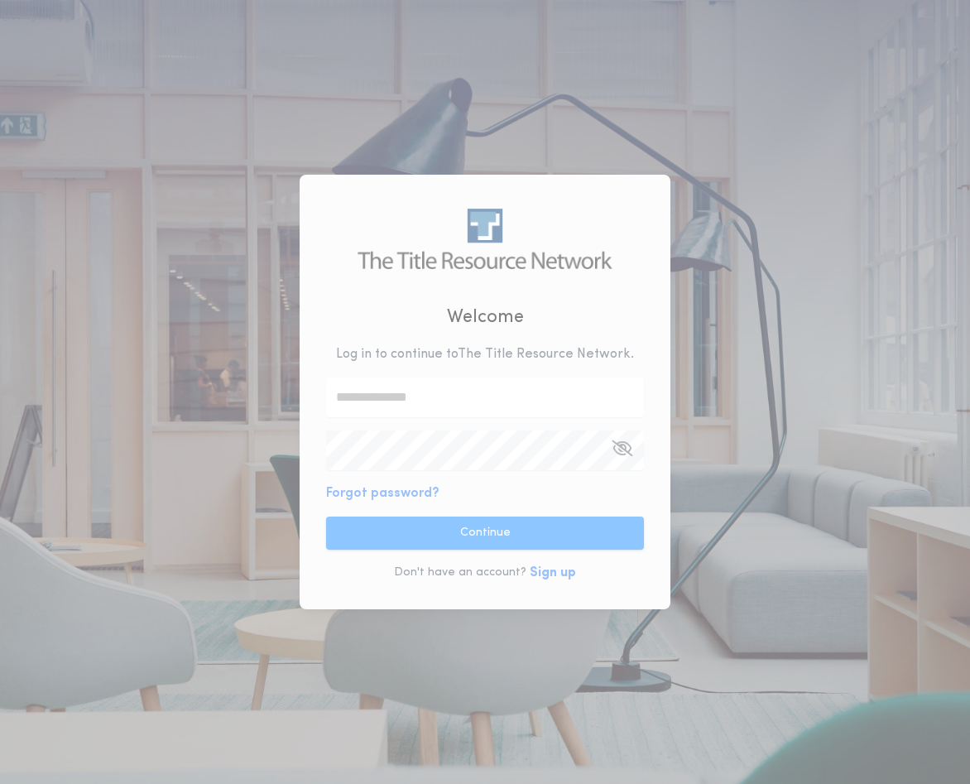 This screenshot has height=784, width=970. I want to click on button: Forgot password?, so click(382, 493).